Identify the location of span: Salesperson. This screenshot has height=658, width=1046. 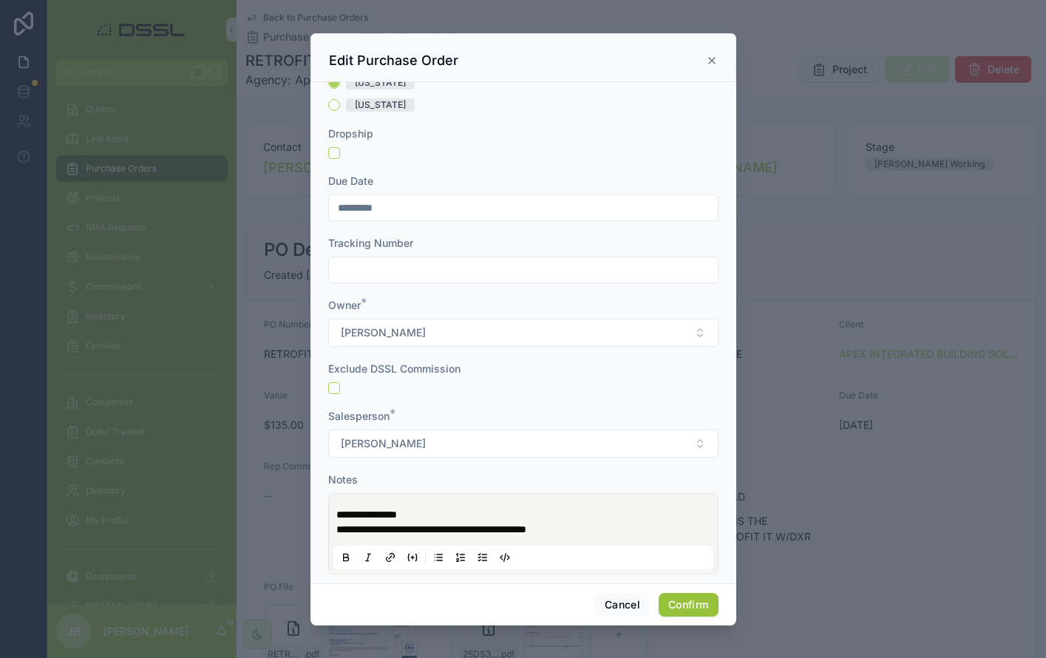
(358, 415).